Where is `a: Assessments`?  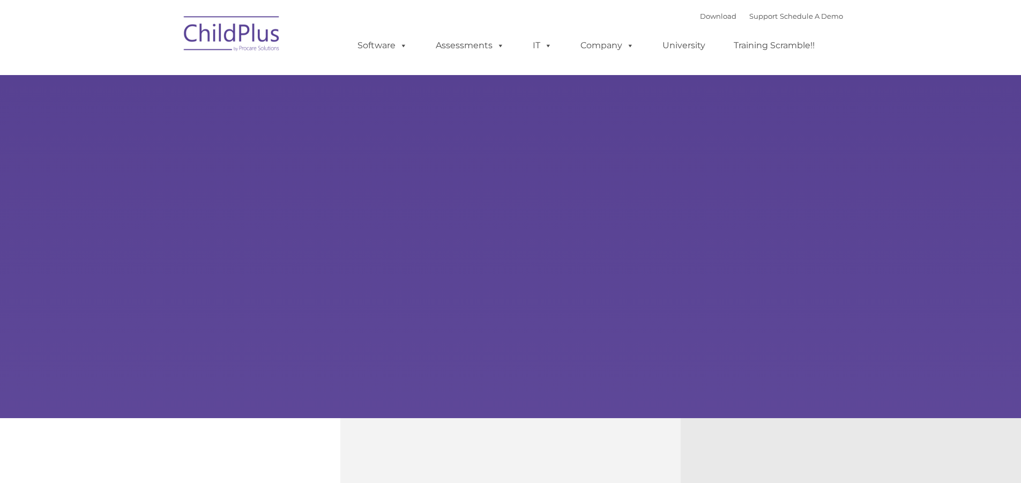 a: Assessments is located at coordinates (470, 46).